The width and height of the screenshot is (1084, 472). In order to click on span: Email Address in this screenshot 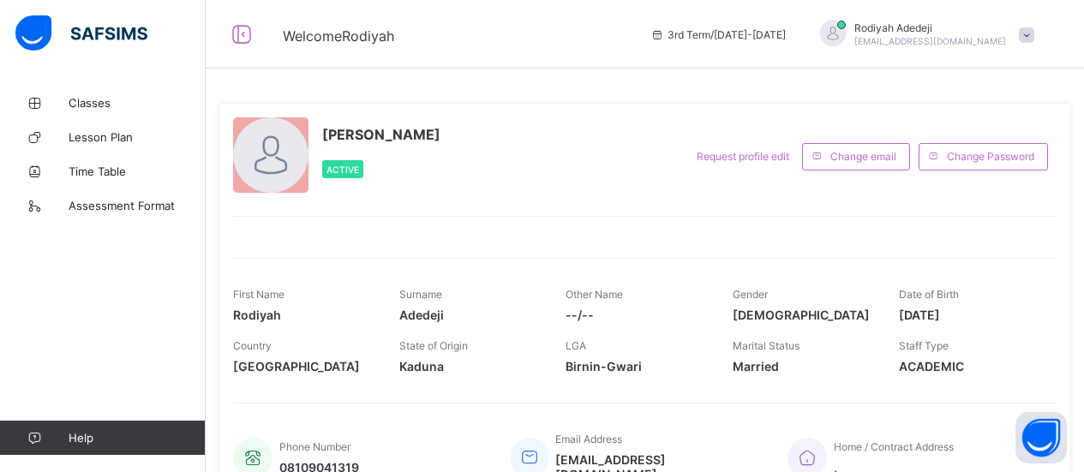, I will do `click(588, 439)`.